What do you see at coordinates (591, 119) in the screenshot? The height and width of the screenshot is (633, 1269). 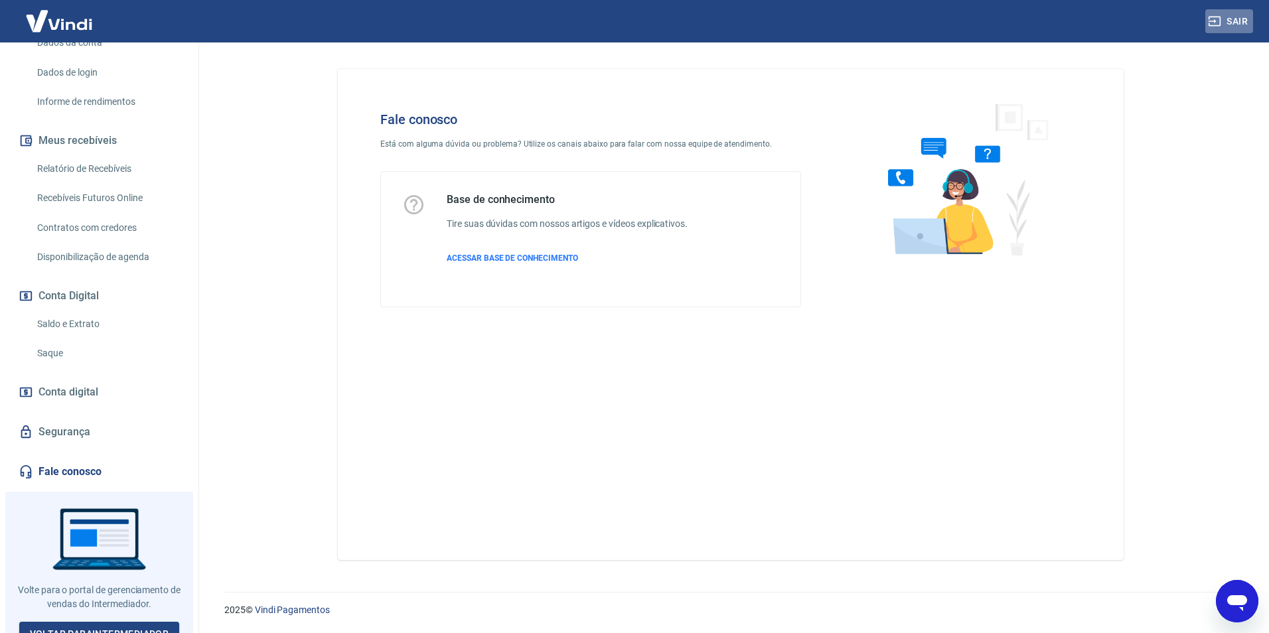 I see `h4: Fale conosco` at bounding box center [591, 119].